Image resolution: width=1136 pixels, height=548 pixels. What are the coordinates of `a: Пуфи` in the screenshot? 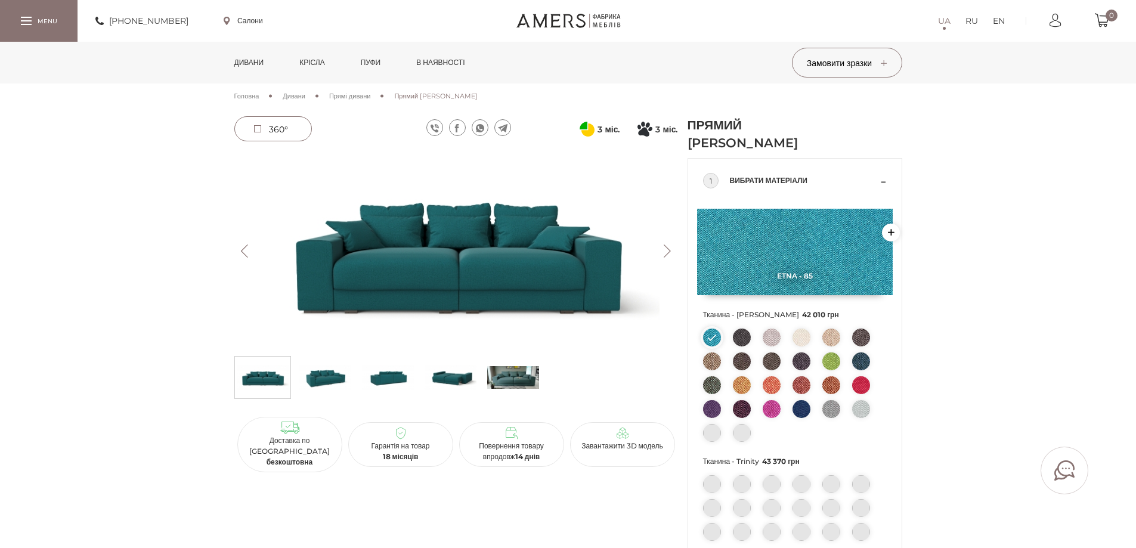 It's located at (371, 63).